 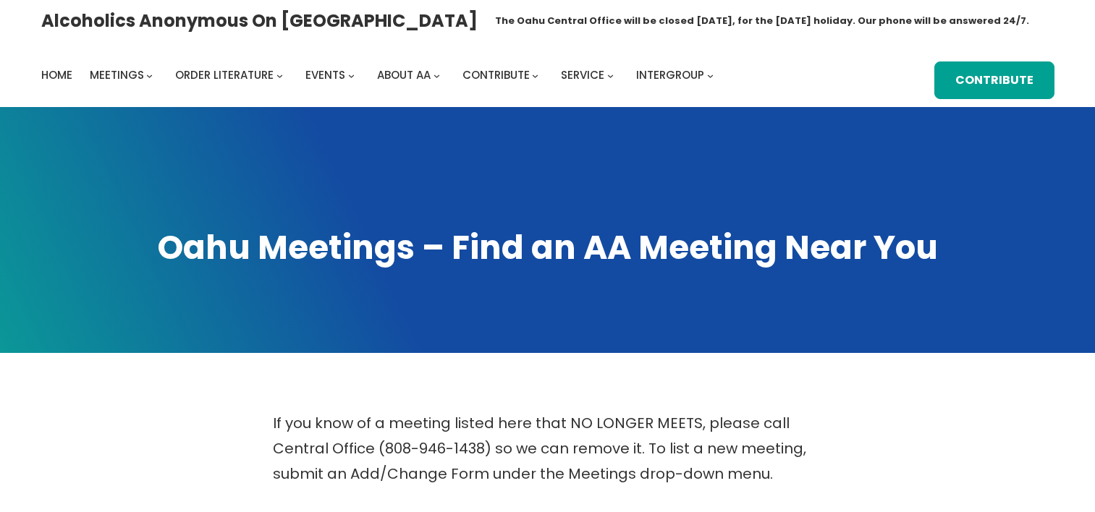 What do you see at coordinates (117, 75) in the screenshot?
I see `a: Meetings` at bounding box center [117, 75].